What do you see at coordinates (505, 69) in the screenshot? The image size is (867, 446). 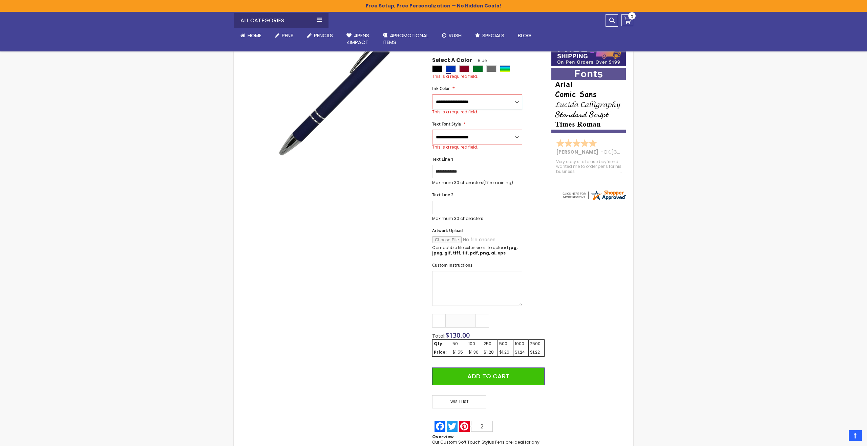 I see `div: Assorted` at bounding box center [505, 69].